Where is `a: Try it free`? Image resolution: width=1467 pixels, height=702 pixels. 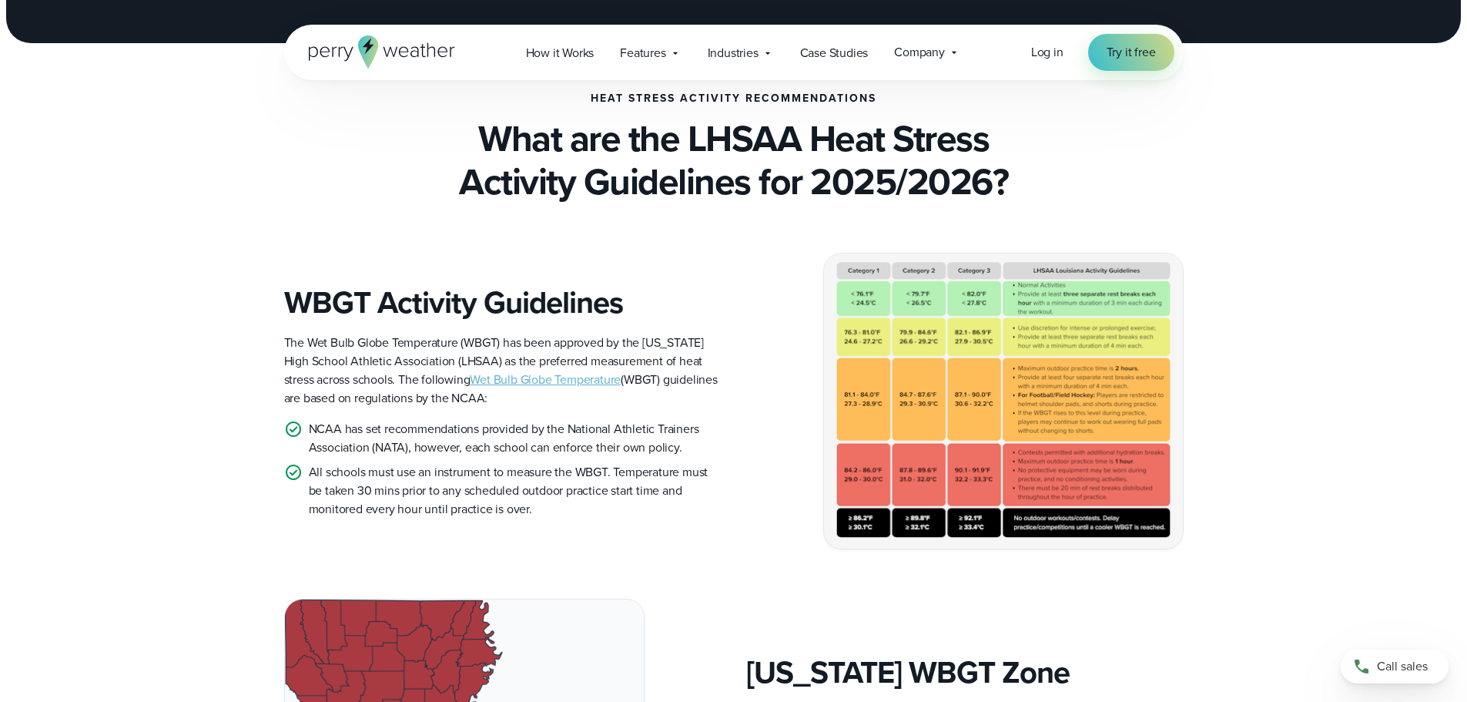
a: Try it free is located at coordinates (1132, 52).